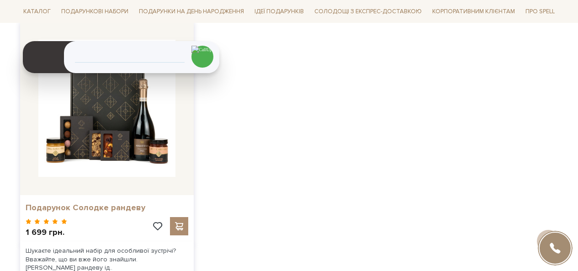  I want to click on a: Корпоративним клієнтам, so click(474, 11).